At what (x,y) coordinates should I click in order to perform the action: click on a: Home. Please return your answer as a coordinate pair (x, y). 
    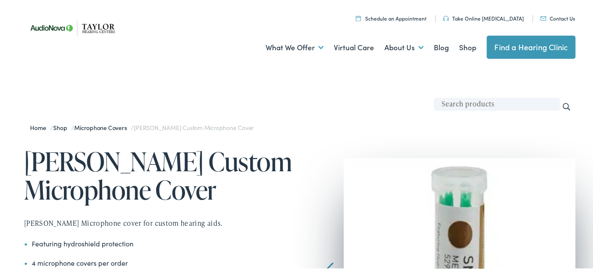
    Looking at the image, I should click on (40, 126).